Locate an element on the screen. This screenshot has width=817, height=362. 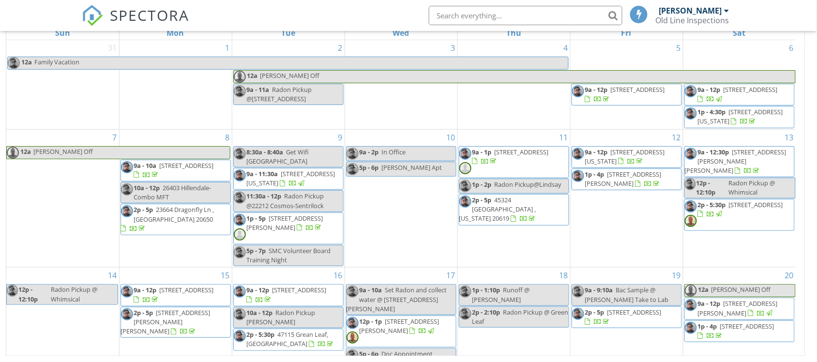
span: 1p - 5p is located at coordinates (256, 218).